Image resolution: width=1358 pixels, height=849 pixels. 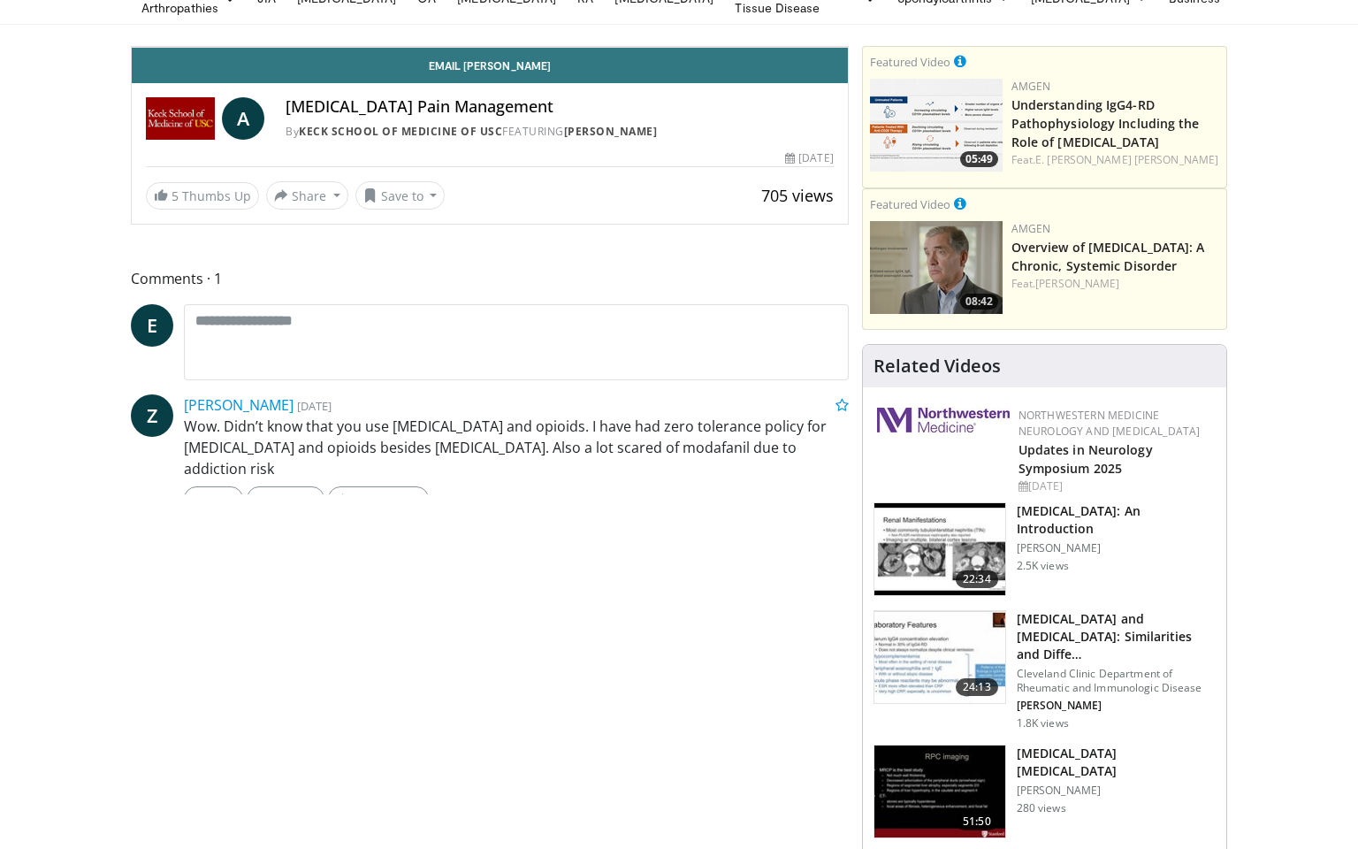 What do you see at coordinates (936, 267) in the screenshot?
I see `img: 40cb7efb-a405-4d0b-b01f-0267f6ac2b93.png.150x105_q85_crop-smart_upscale.png` at bounding box center [936, 267].